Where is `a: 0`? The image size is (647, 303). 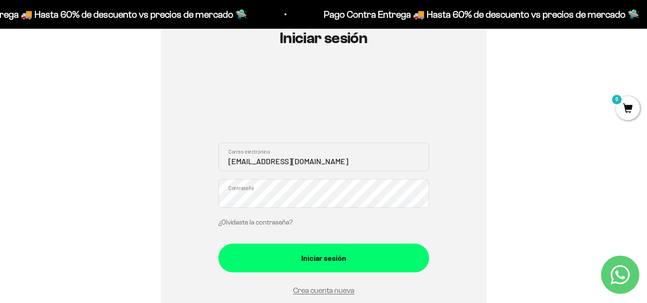 a: 0 is located at coordinates (627, 109).